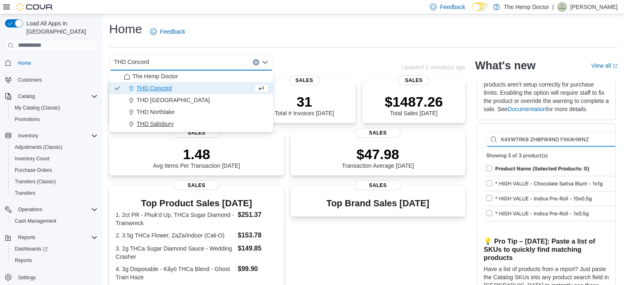 This screenshot has width=624, height=285. I want to click on dd: $153.78, so click(257, 235).